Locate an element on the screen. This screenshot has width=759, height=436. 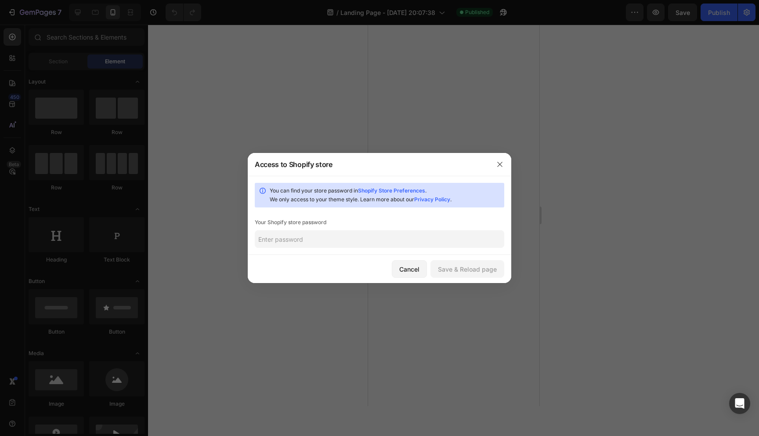
div: You can find your store password in . We only access to your theme style. Learn more about our . is located at coordinates (385, 195).